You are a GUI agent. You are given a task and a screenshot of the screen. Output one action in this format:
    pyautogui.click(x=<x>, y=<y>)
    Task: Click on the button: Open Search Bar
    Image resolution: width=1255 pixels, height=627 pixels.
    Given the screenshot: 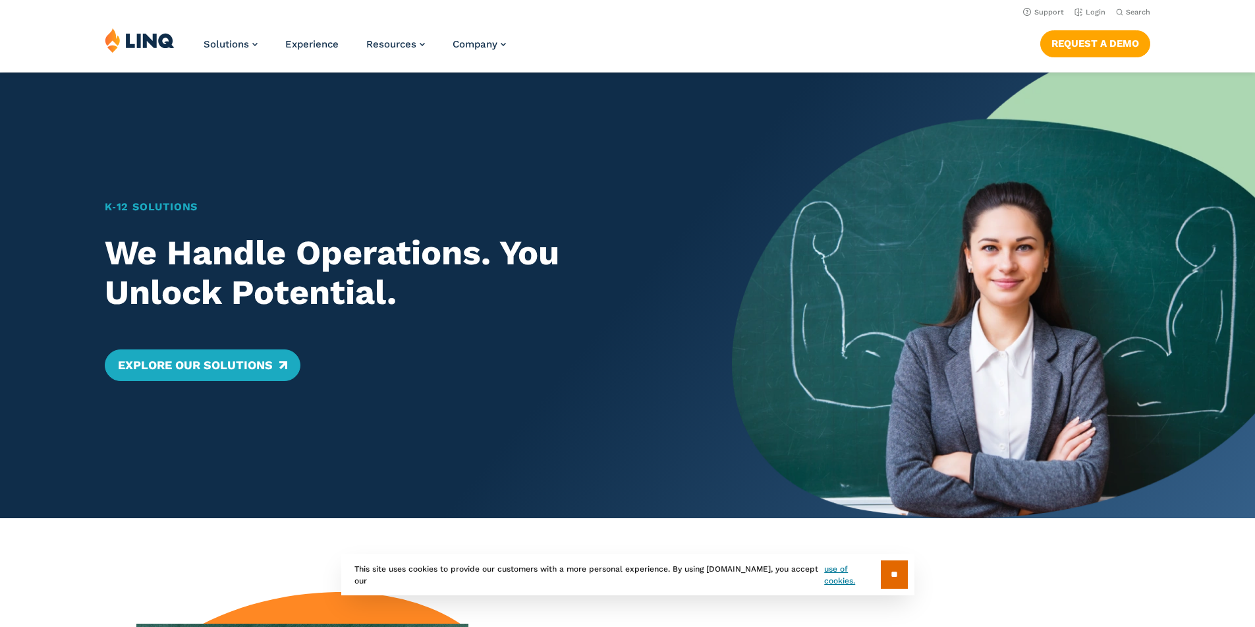 What is the action you would take?
    pyautogui.click(x=1133, y=12)
    